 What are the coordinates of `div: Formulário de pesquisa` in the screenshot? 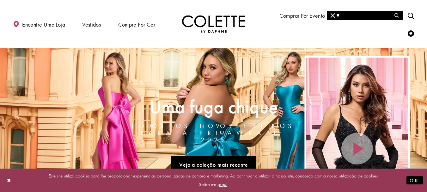 It's located at (365, 15).